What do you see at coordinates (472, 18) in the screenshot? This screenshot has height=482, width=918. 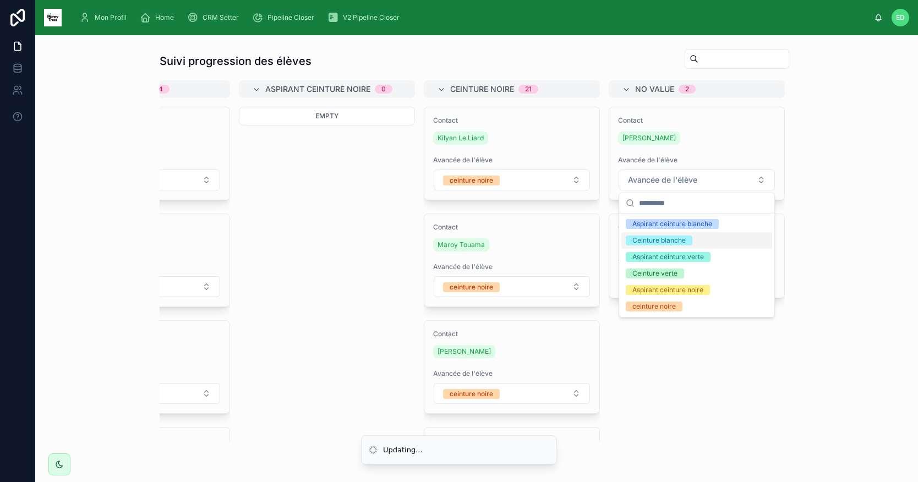 I see `div: scrollable content` at bounding box center [472, 18].